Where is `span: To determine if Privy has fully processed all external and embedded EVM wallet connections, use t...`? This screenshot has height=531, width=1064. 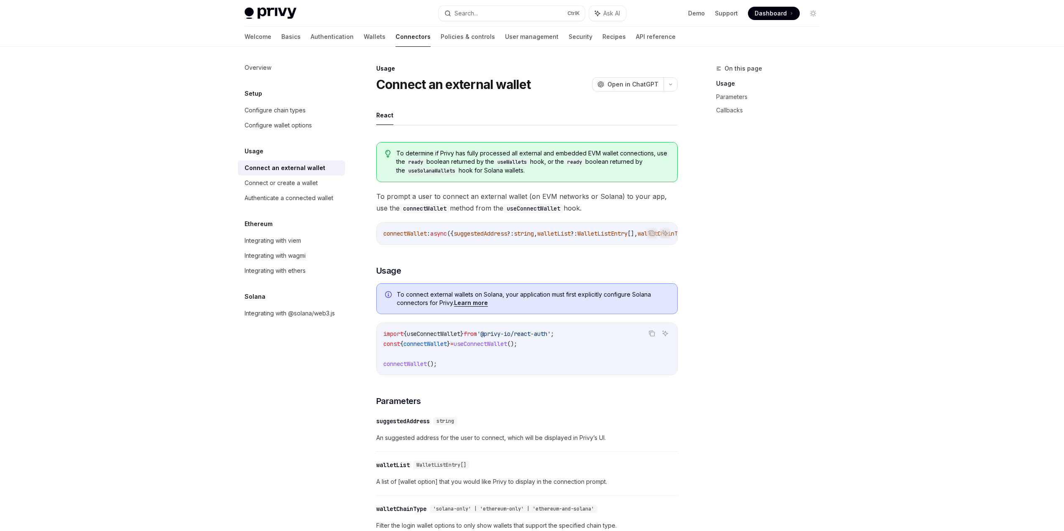
span: To determine if Privy has fully processed all external and embedded EVM wallet connections, use t... is located at coordinates (532, 162).